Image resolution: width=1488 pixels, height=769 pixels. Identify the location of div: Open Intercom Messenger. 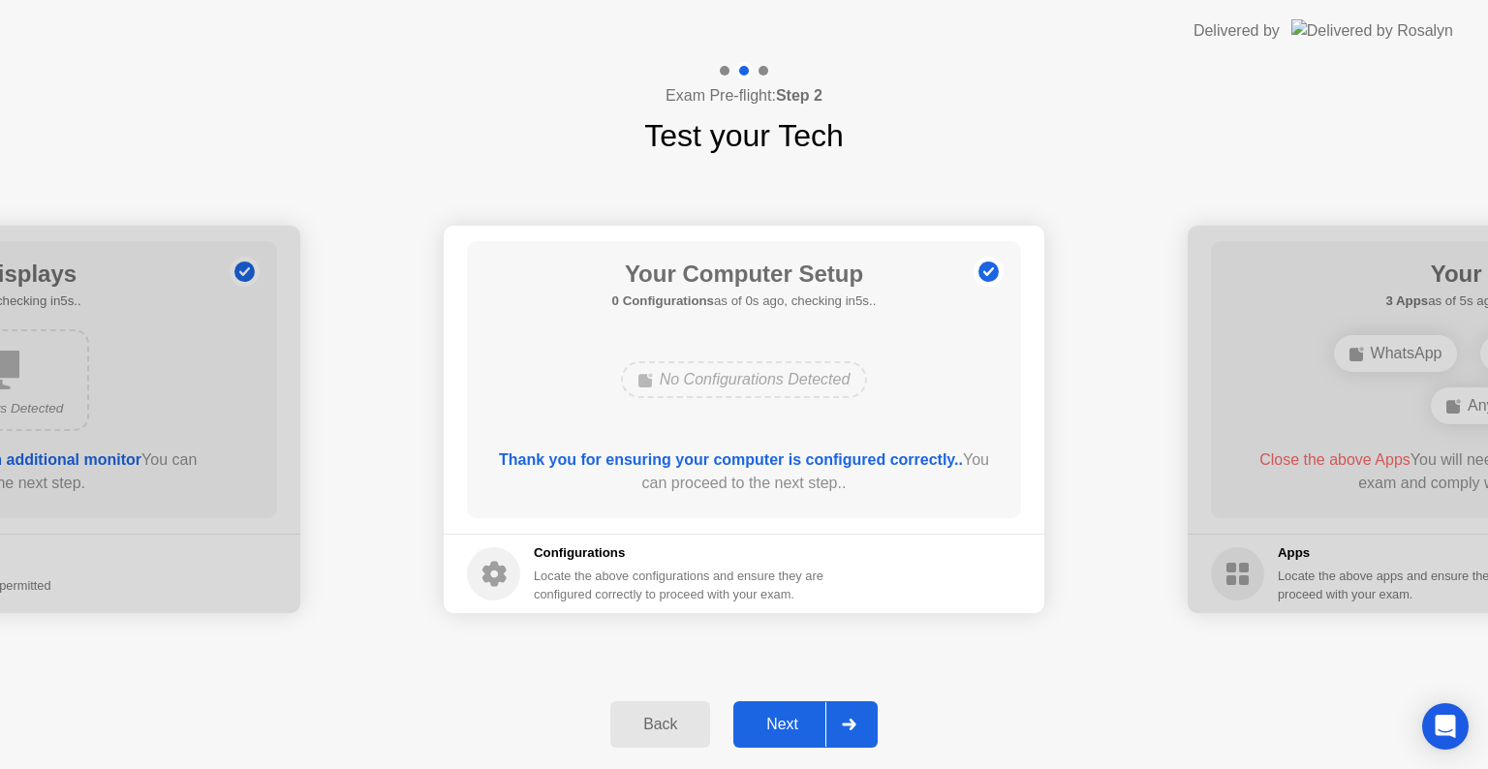
(1445, 727).